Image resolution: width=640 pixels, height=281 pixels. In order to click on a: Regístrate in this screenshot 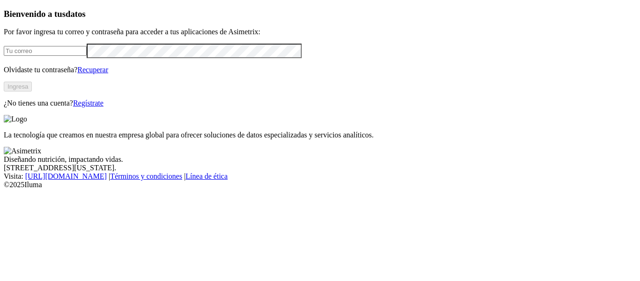, I will do `click(88, 103)`.